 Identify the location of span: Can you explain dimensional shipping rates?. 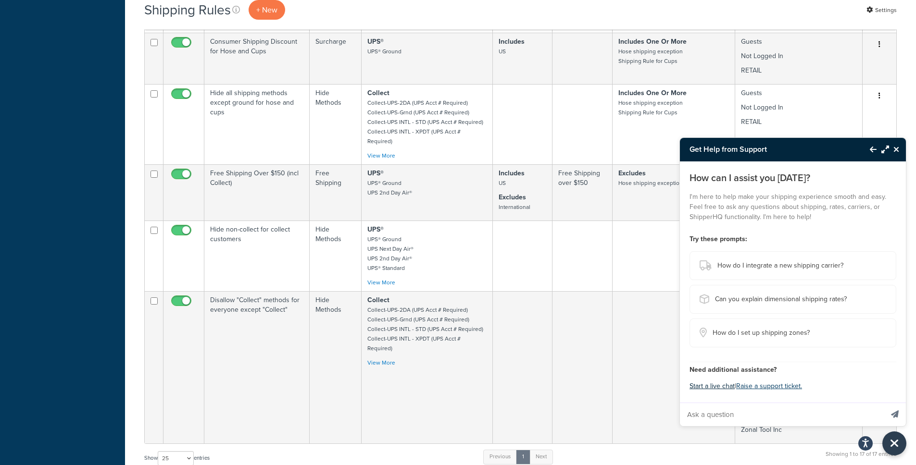
(781, 300).